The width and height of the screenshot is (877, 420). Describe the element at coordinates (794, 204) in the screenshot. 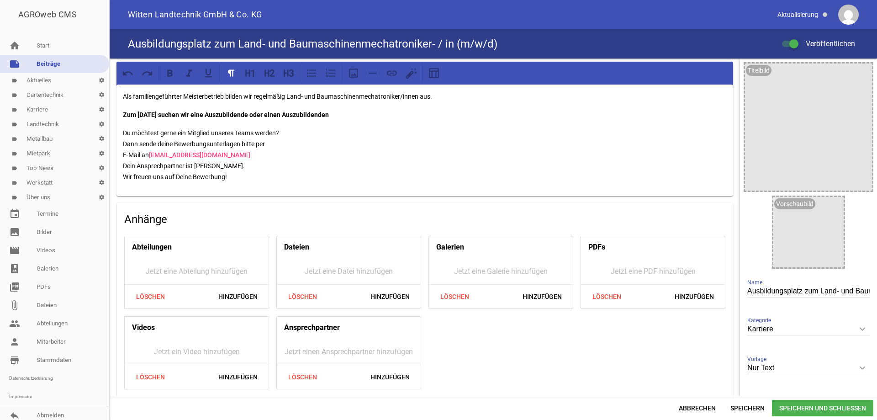

I see `div: Vorschaubild` at that location.